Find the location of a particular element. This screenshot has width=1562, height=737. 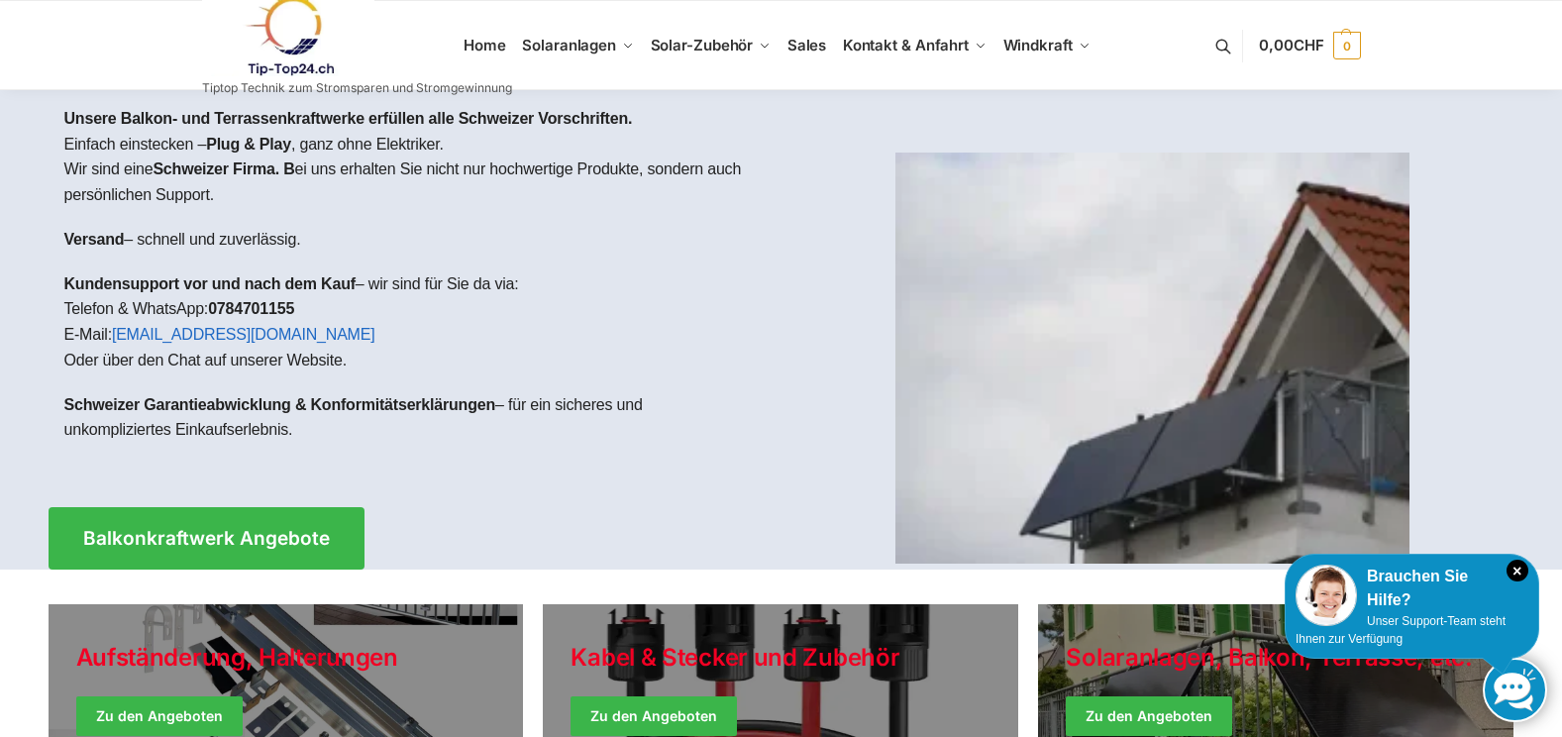

strong: Kundensupport vor und nach dem Kauf is located at coordinates (210, 283).